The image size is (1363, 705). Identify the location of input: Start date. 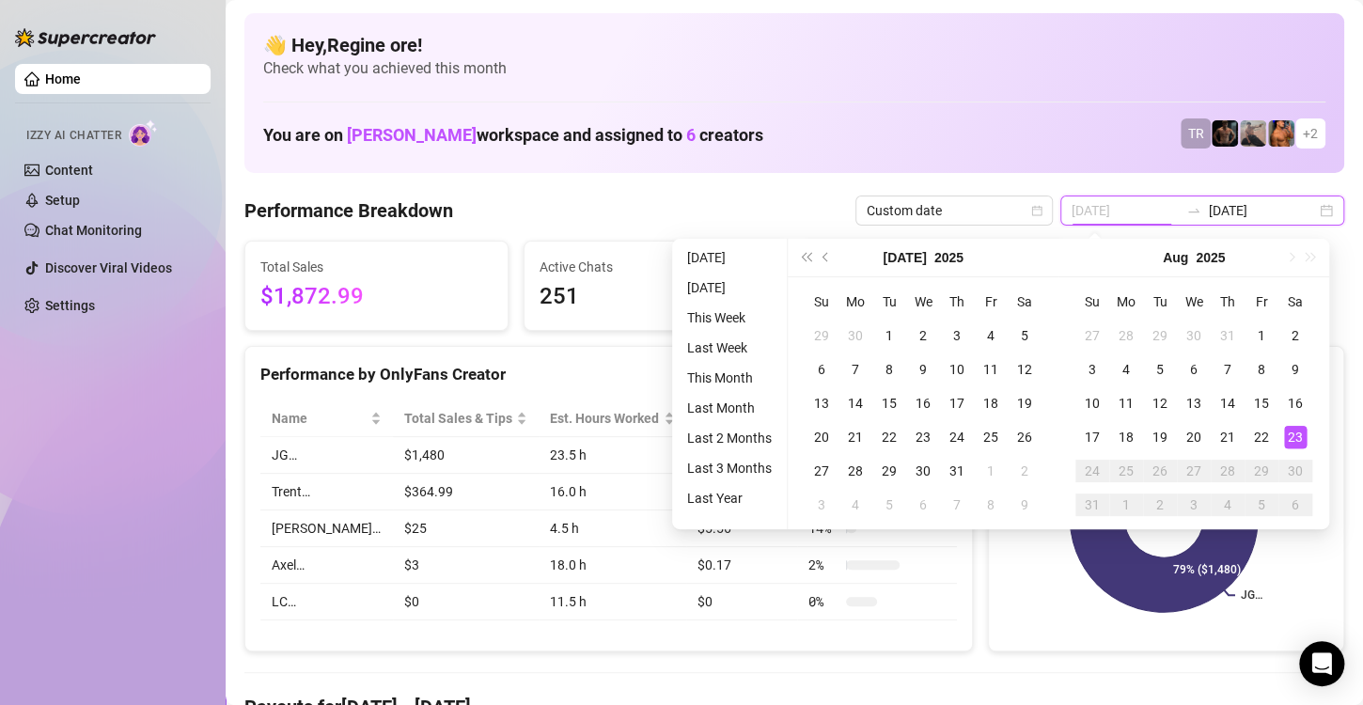
(1125, 211).